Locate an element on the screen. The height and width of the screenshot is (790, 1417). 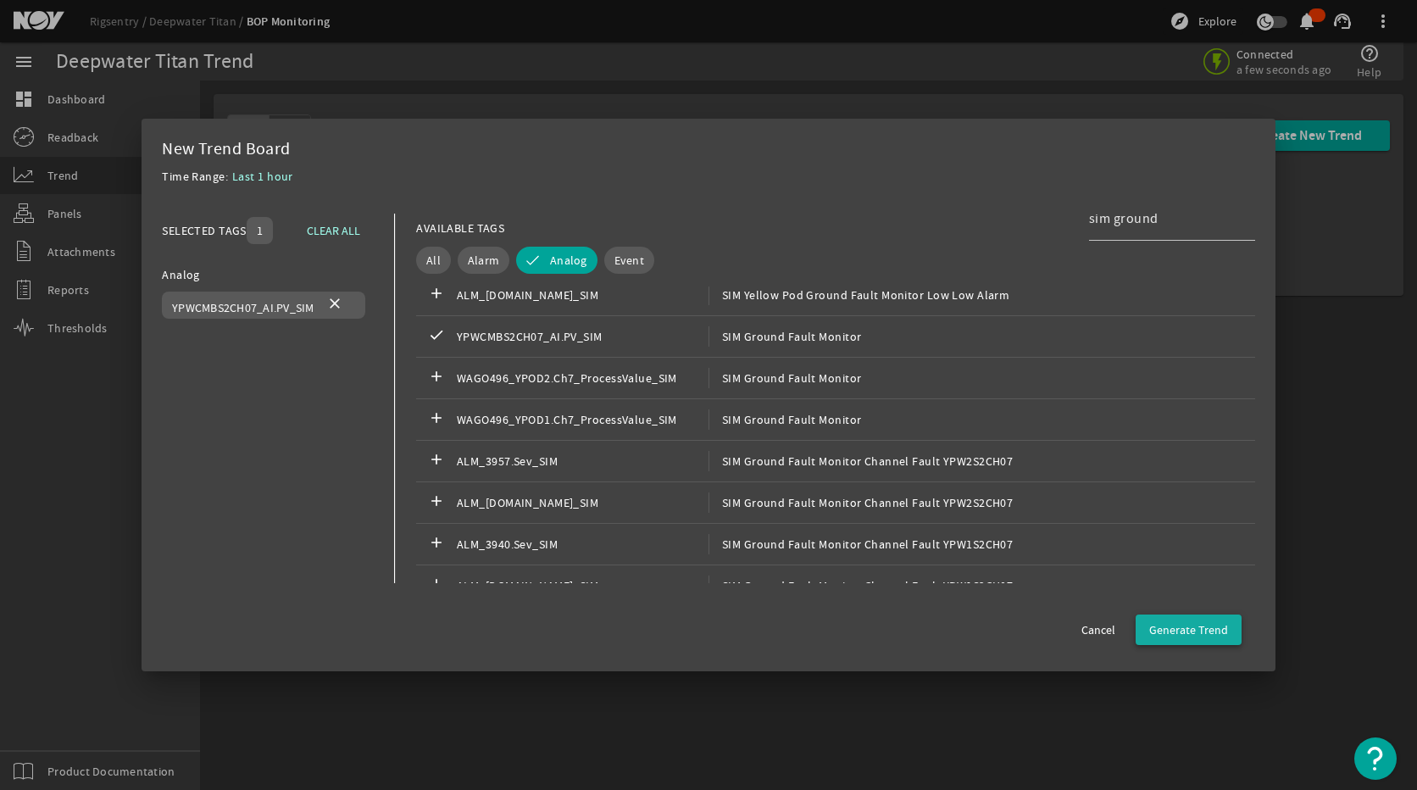
span: Cancel is located at coordinates (1098, 630).